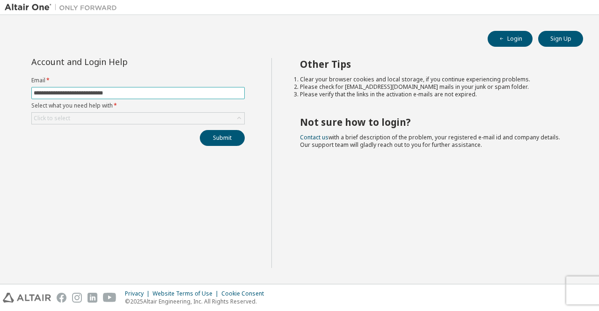  I want to click on li: Clear your browser cookies and local storage, if you continue experiencing problems., so click(433, 80).